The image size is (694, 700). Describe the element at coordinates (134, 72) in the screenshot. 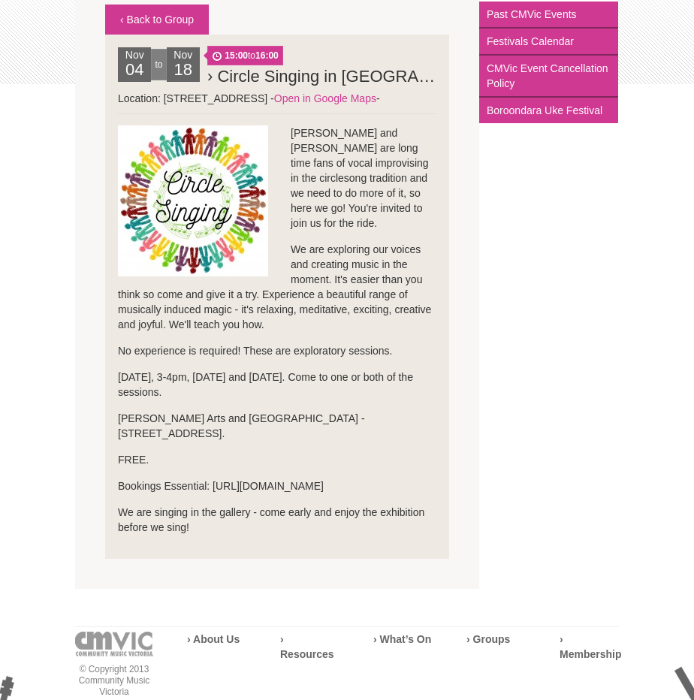

I see `h2: 04` at that location.